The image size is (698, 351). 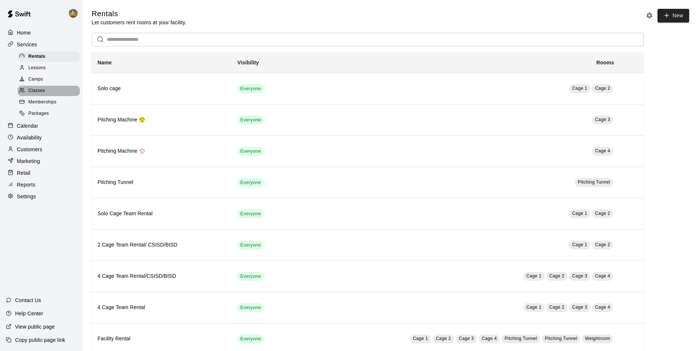 I want to click on h6: 2 Cage Team Rental/ CSISD/BISD, so click(x=161, y=245).